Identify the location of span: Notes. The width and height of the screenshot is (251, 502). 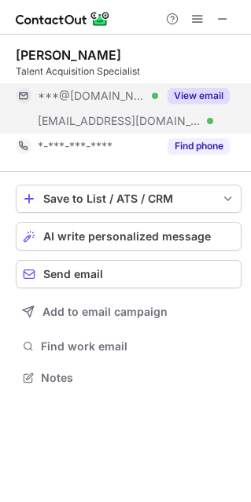
(137, 378).